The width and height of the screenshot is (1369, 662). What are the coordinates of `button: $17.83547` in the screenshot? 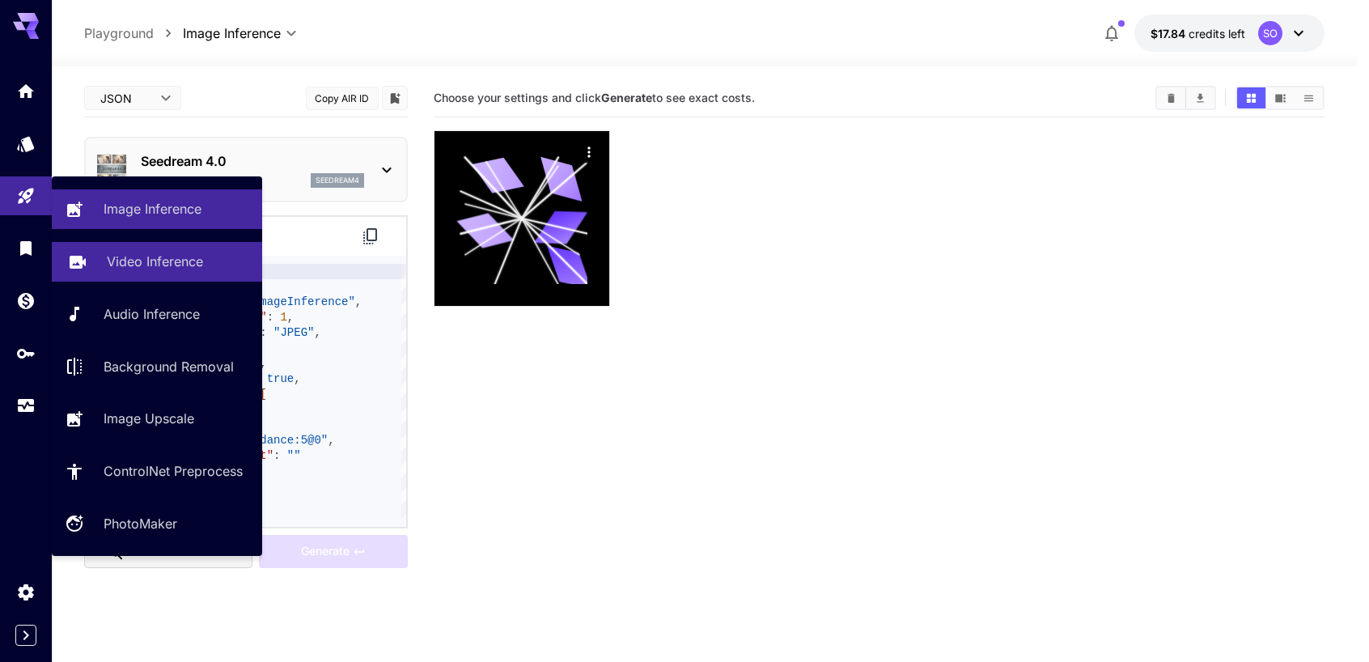 It's located at (1229, 33).